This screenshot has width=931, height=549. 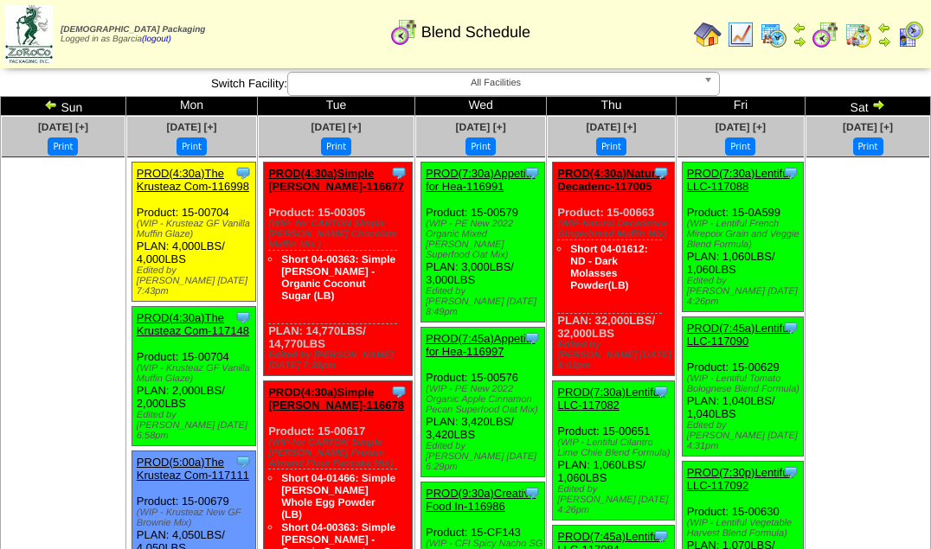 What do you see at coordinates (338, 269) in the screenshot?
I see `div: Product: 15-00305 PLAN: 14,770LBS / 14,770LBS` at bounding box center [338, 269].